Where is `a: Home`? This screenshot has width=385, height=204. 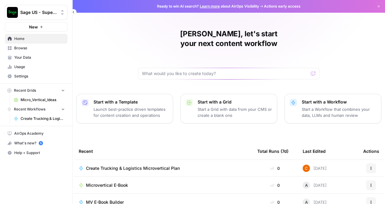
a: Home is located at coordinates (36, 39).